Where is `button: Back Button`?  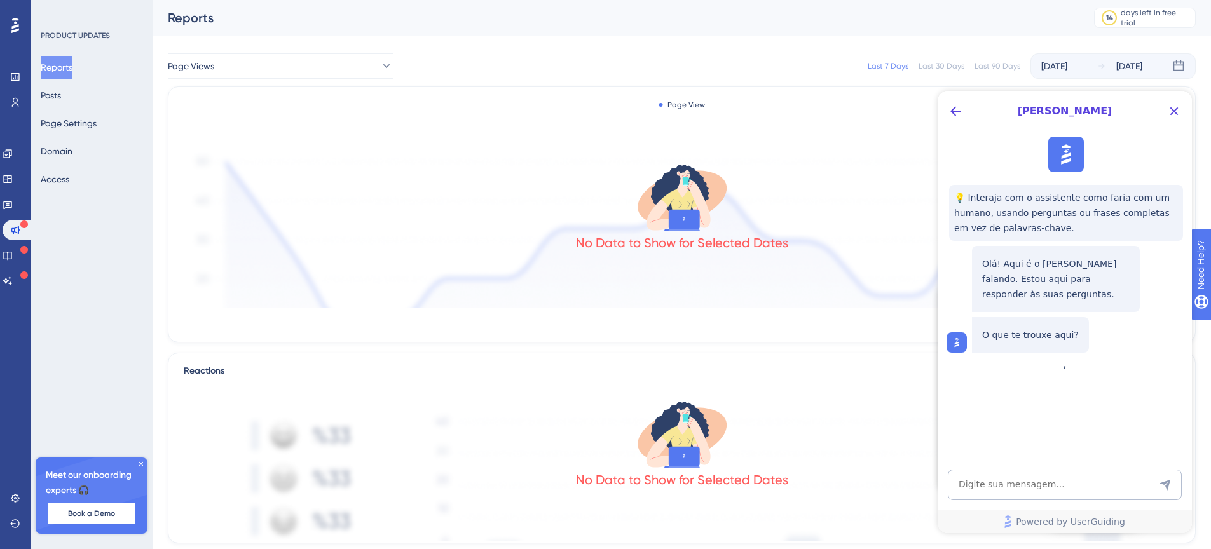 button: Back Button is located at coordinates (18, 20).